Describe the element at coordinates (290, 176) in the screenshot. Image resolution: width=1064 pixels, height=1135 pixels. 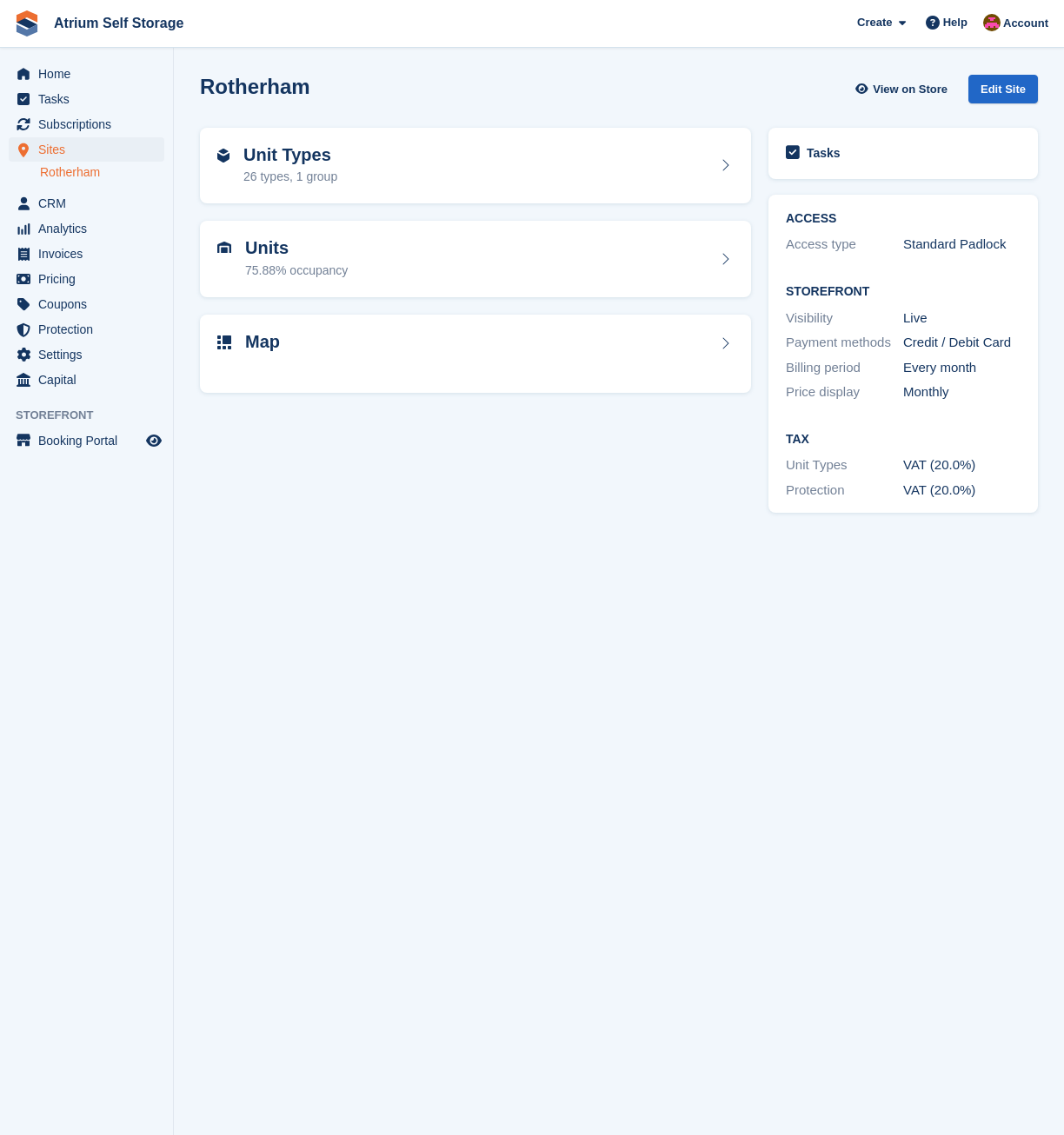
I see `div: 26 types, 1 group` at that location.